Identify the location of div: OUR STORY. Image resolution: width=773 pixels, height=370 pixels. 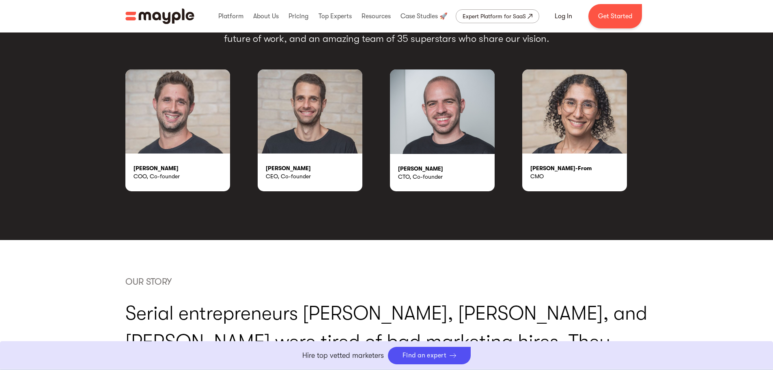
(387, 282).